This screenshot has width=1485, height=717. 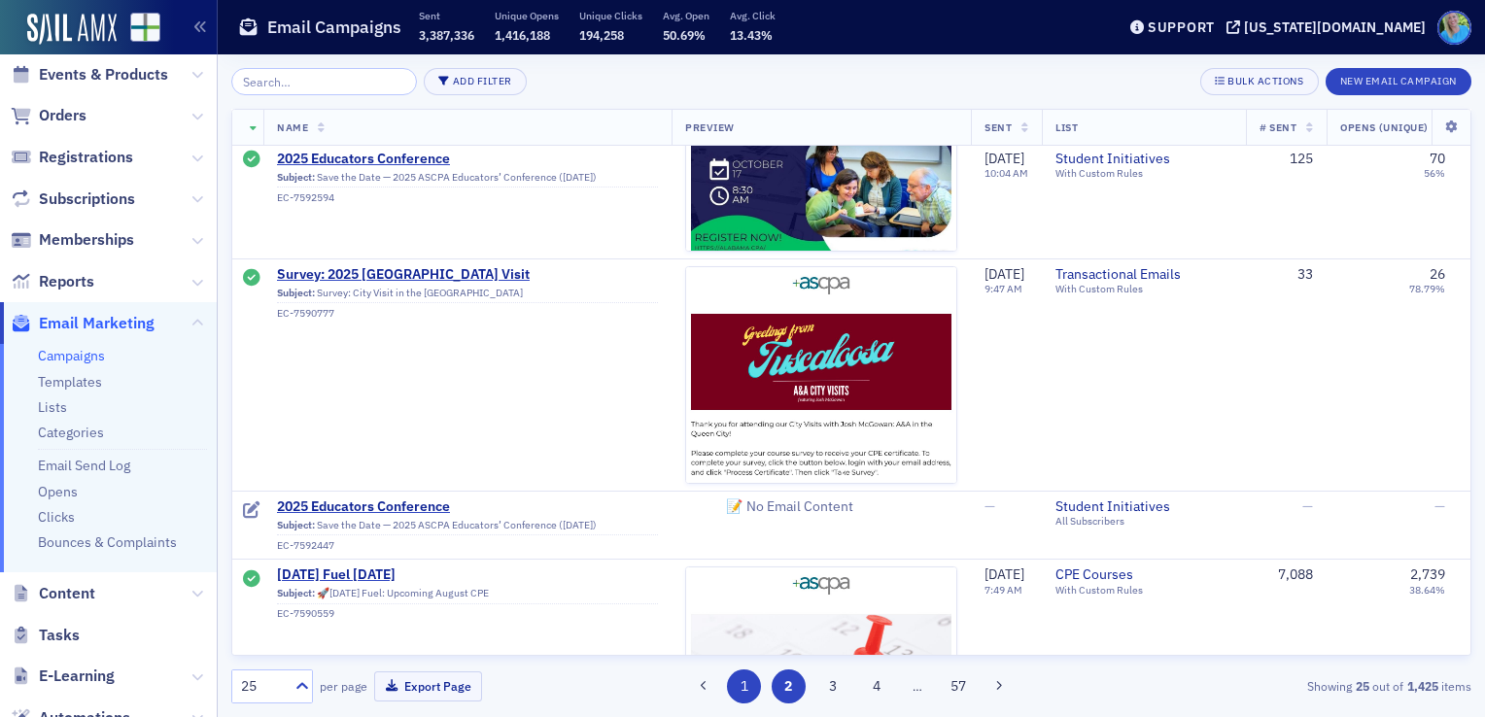 What do you see at coordinates (743, 686) in the screenshot?
I see `button: 1` at bounding box center [743, 686].